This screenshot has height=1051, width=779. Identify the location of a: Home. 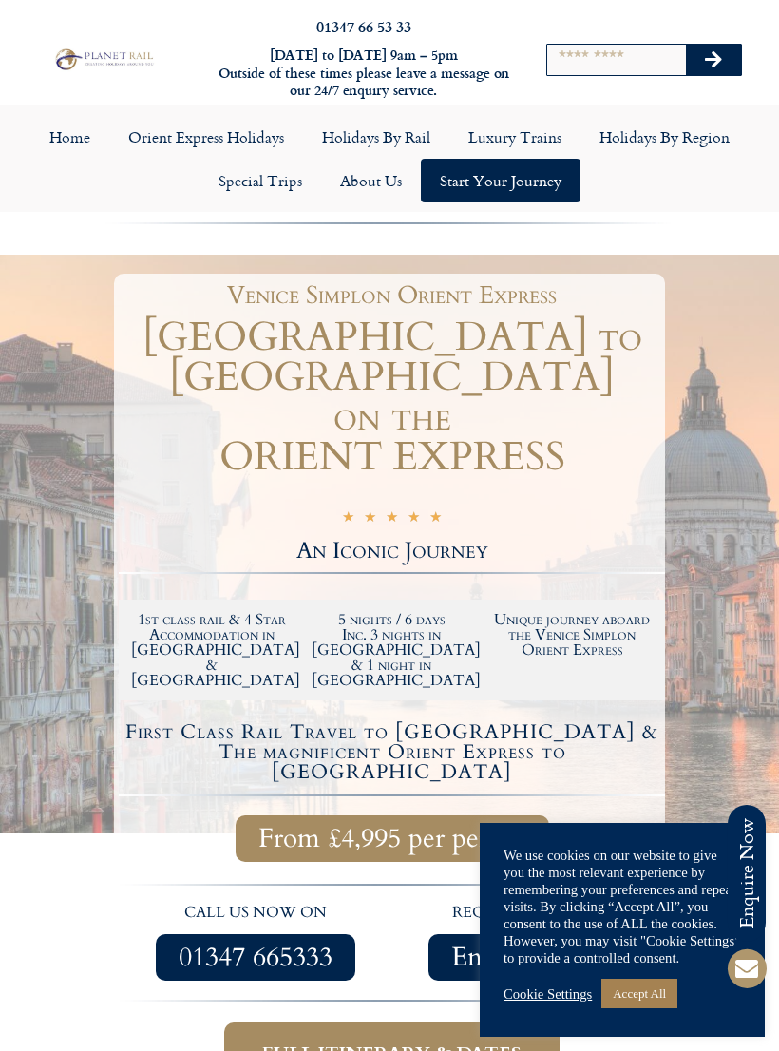
(69, 137).